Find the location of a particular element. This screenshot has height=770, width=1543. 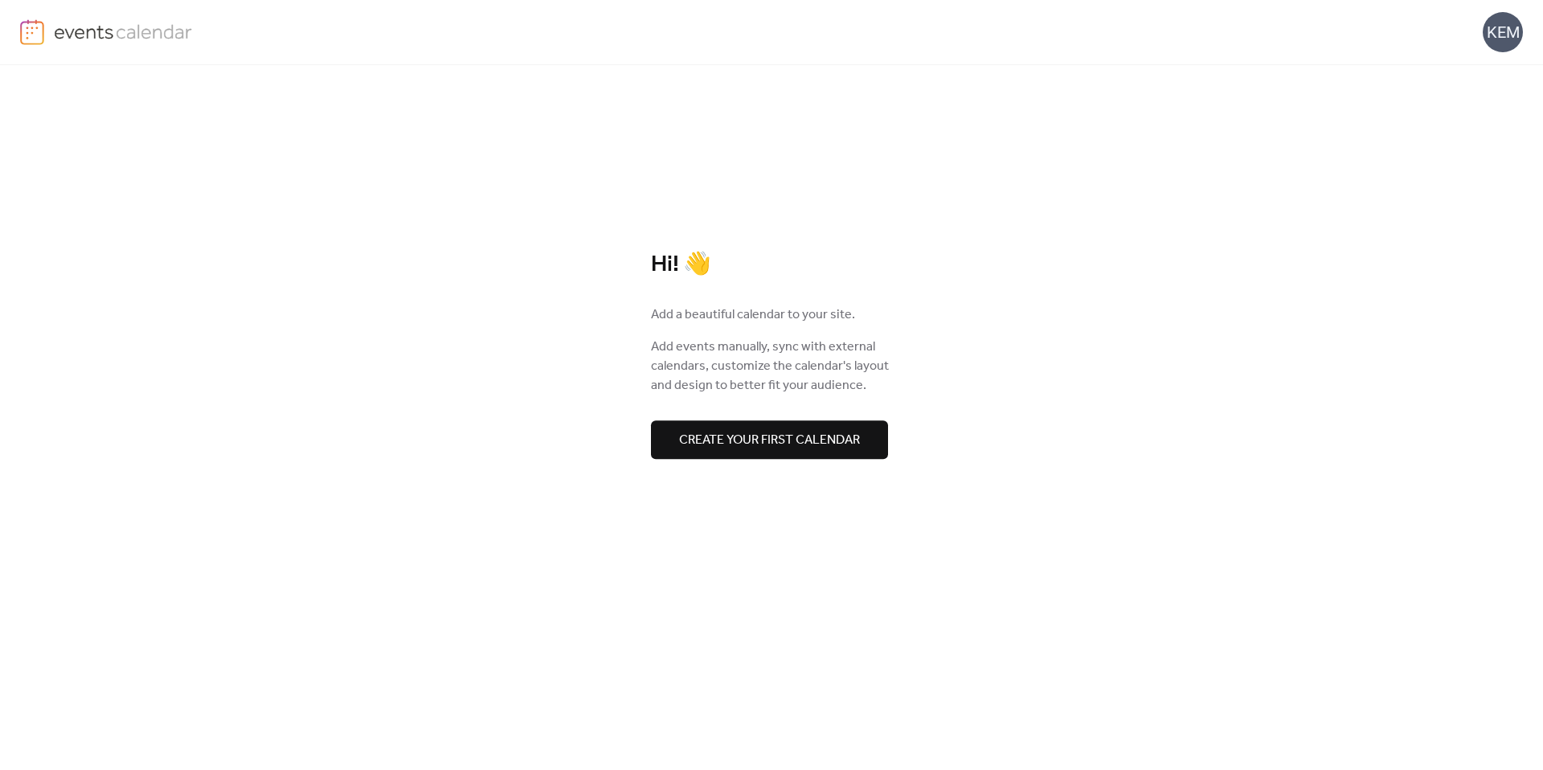

span: Create your first calendar is located at coordinates (769, 440).